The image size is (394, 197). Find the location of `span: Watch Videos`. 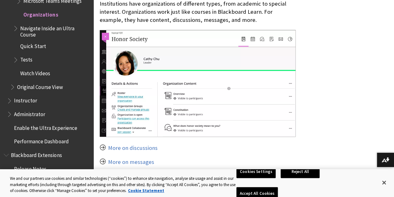

span: Watch Videos is located at coordinates (35, 72).